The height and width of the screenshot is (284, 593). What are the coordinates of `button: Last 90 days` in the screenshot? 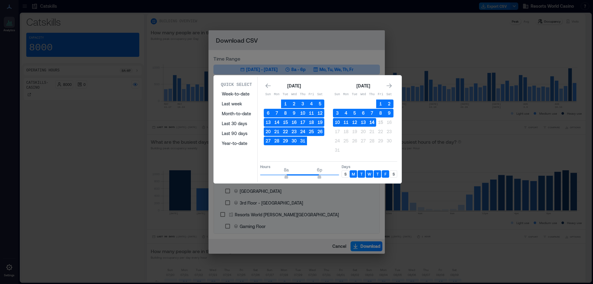 It's located at (236, 134).